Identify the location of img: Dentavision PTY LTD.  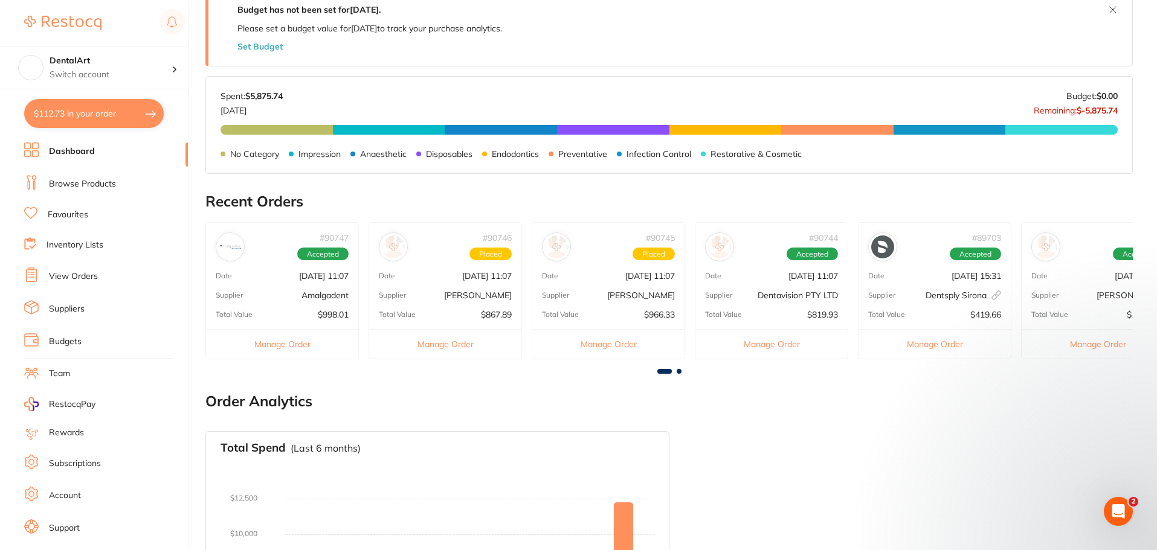
(719, 247).